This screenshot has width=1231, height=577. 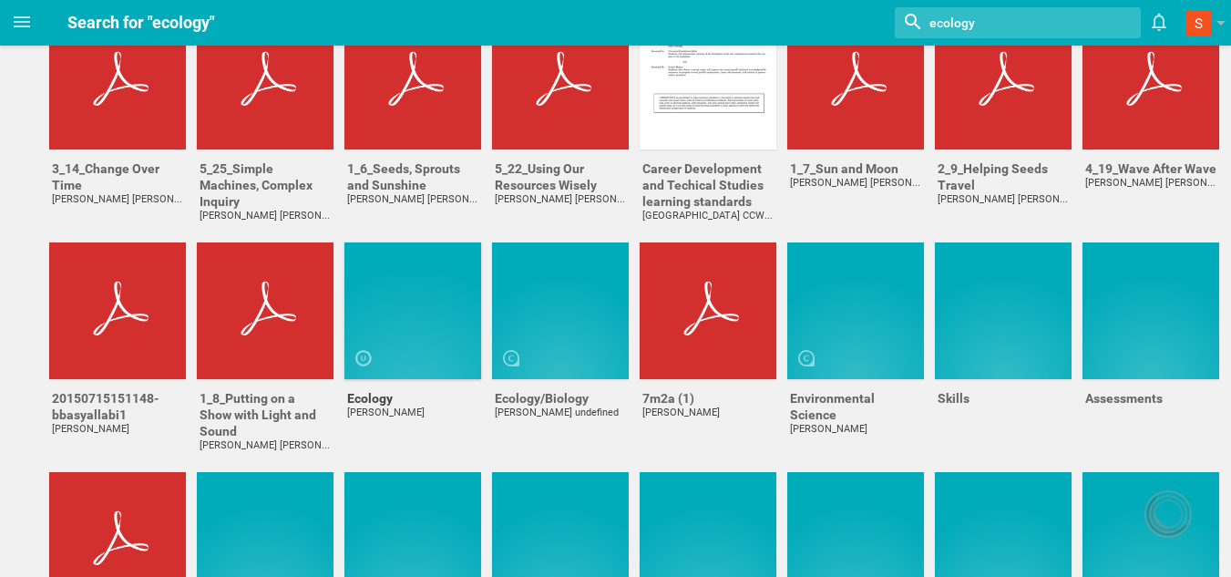 What do you see at coordinates (413, 169) in the screenshot?
I see `div: 1_6_Seeds, Sprouts` at bounding box center [413, 169].